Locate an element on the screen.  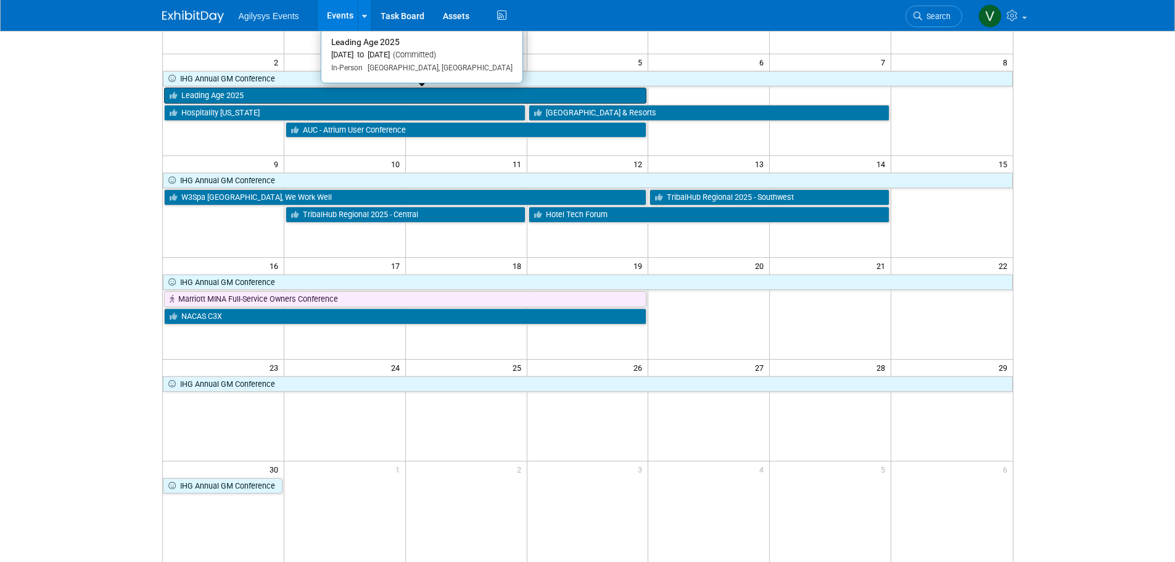
a: AUC - Atrium User Conference is located at coordinates (466, 130).